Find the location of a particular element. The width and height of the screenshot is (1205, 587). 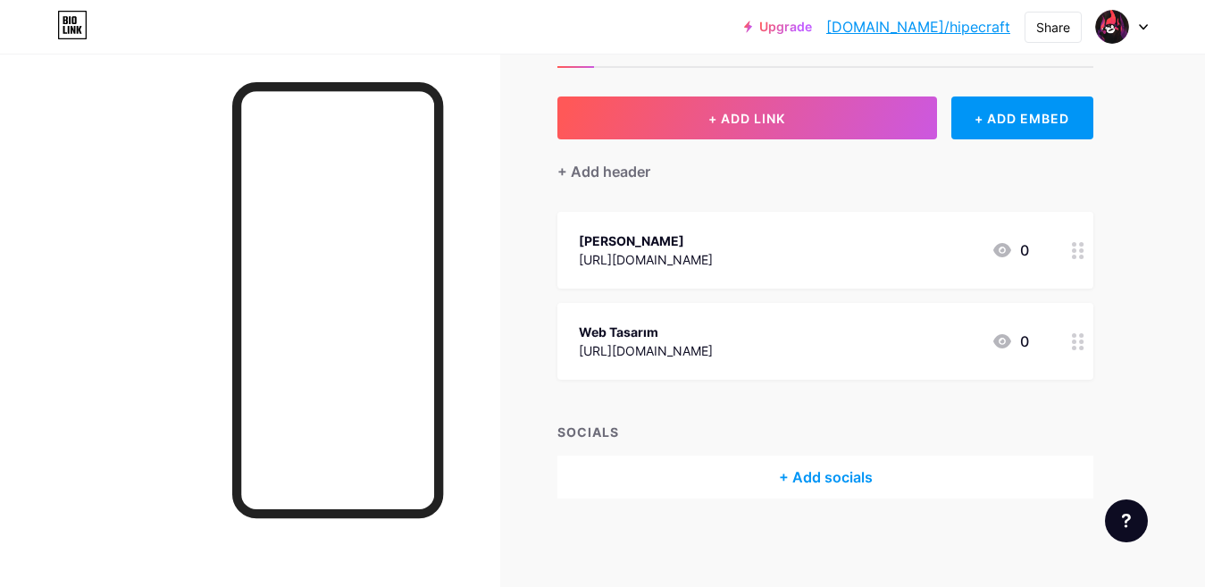

a: Upgrade is located at coordinates (778, 27).